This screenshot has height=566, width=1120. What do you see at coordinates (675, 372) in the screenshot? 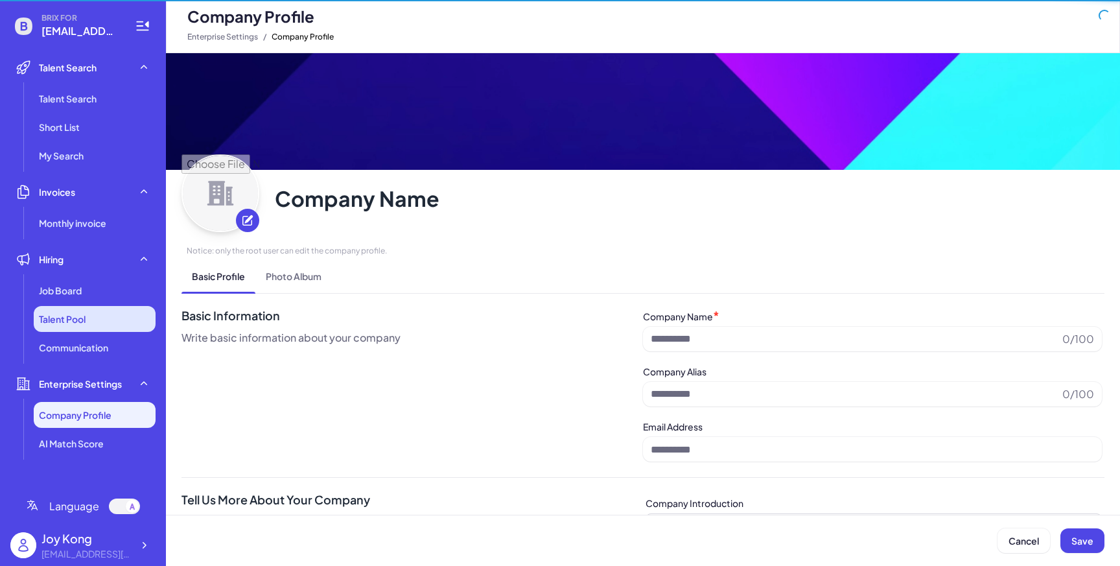
I see `label: Company Alias` at bounding box center [675, 372].